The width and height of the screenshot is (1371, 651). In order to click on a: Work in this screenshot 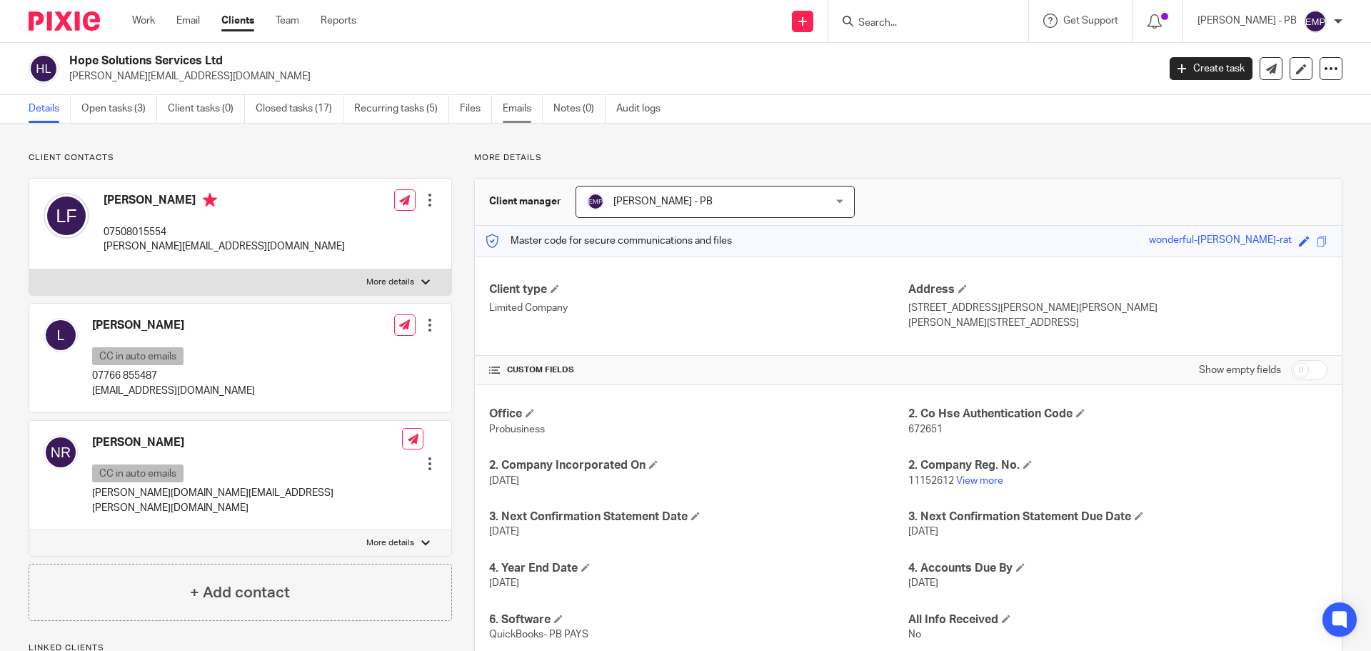, I will do `click(144, 21)`.